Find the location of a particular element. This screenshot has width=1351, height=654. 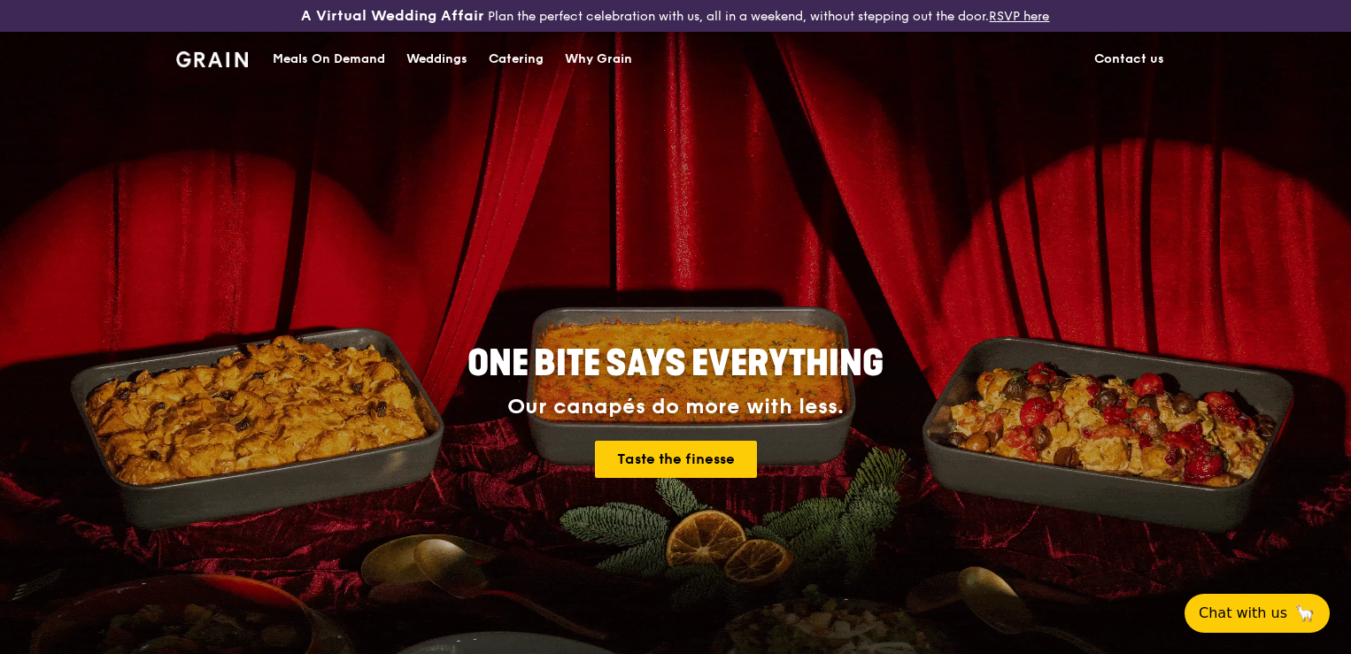

div: Plan the perfect celebration with us, all in a weekend, without stepping out the door. is located at coordinates (674, 16).